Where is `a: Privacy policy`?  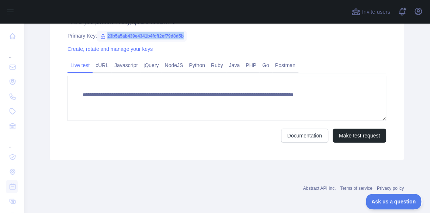 a: Privacy policy is located at coordinates (390, 188).